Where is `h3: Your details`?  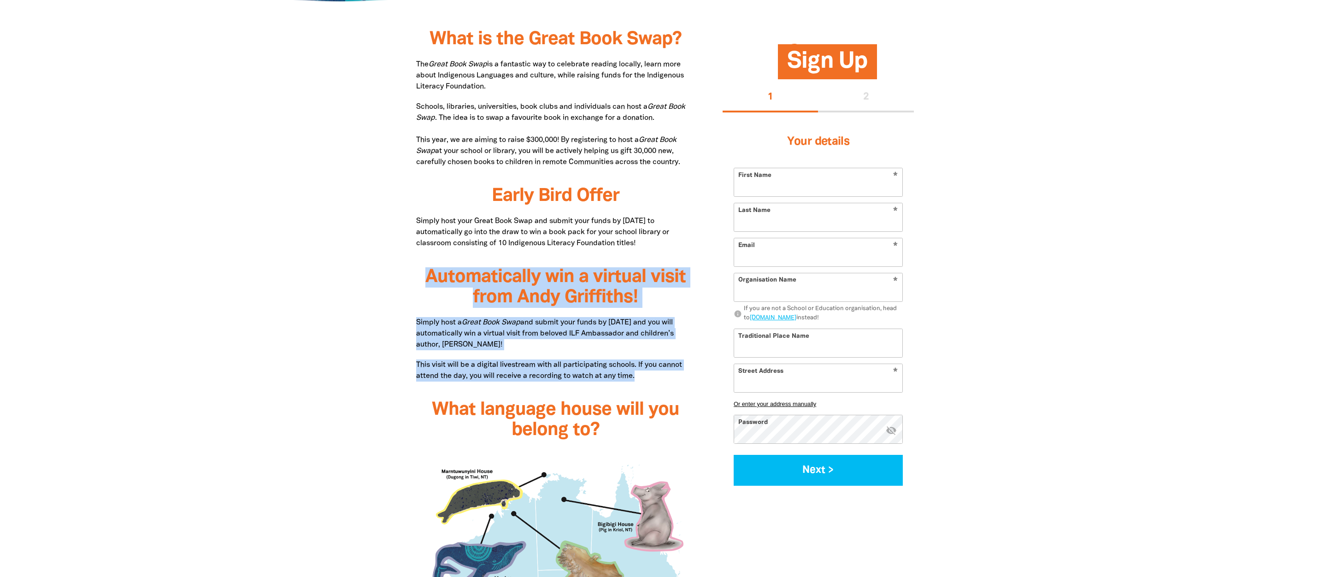
h3: Your details is located at coordinates (818, 142).